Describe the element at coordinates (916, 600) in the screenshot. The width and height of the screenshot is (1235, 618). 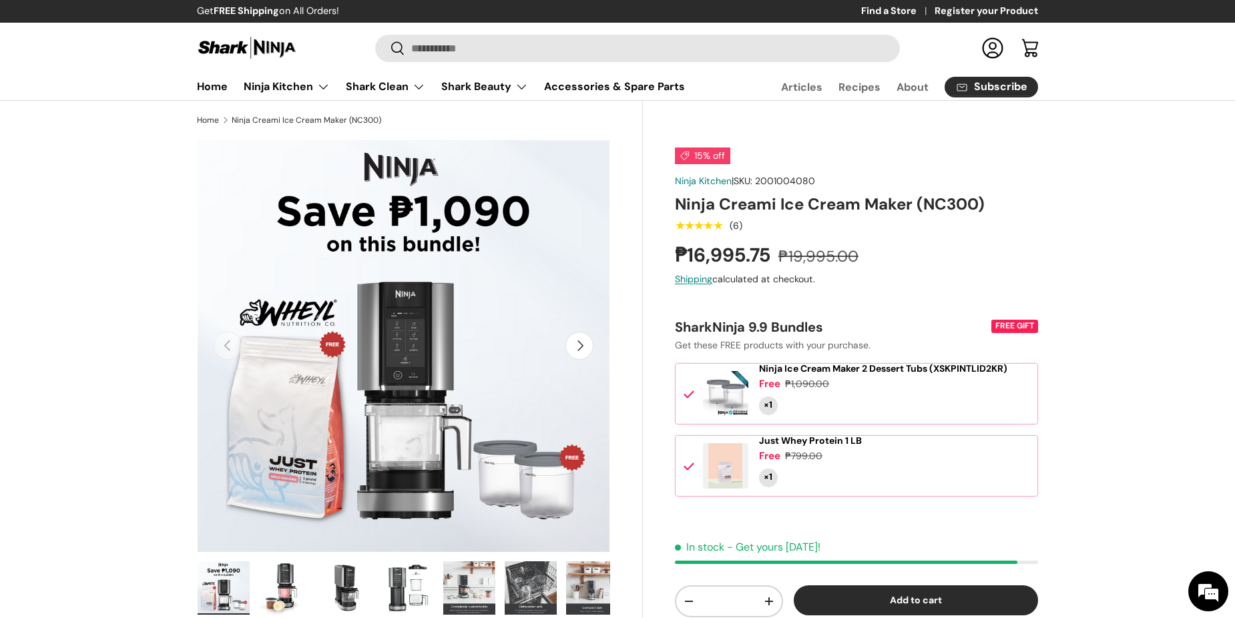
I see `button: Add to cart` at that location.